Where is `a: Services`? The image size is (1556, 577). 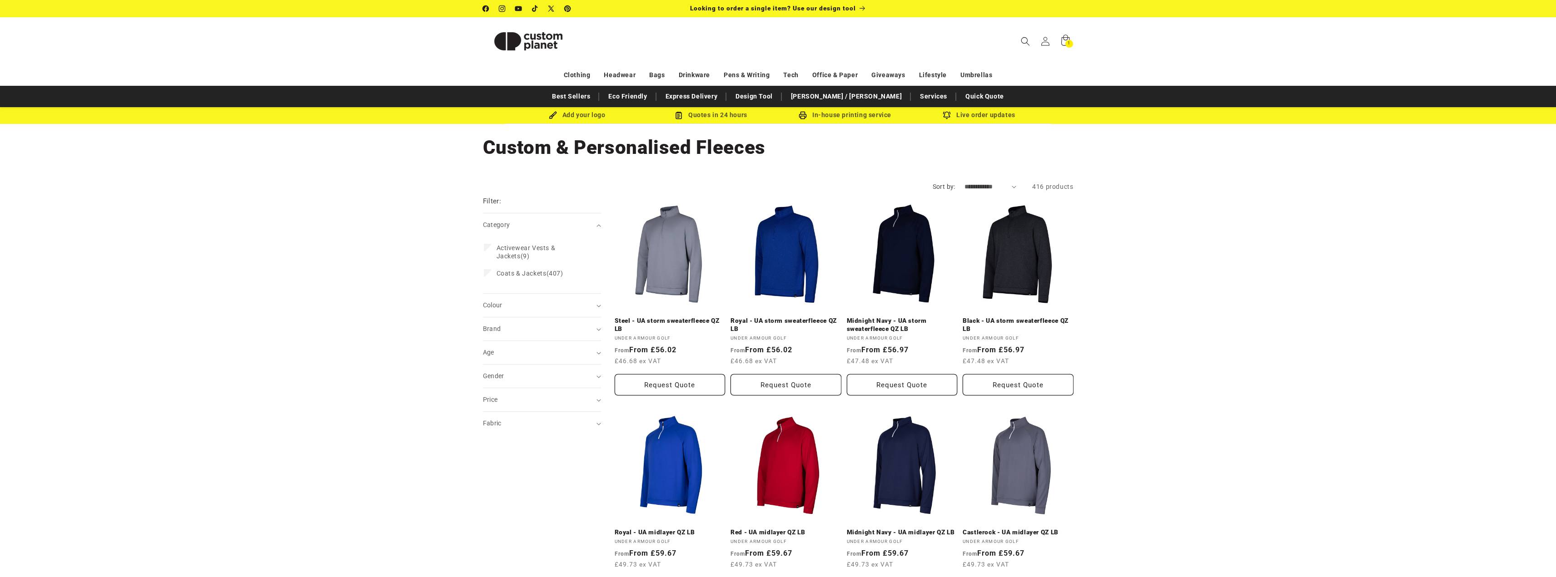
a: Services is located at coordinates (933, 96).